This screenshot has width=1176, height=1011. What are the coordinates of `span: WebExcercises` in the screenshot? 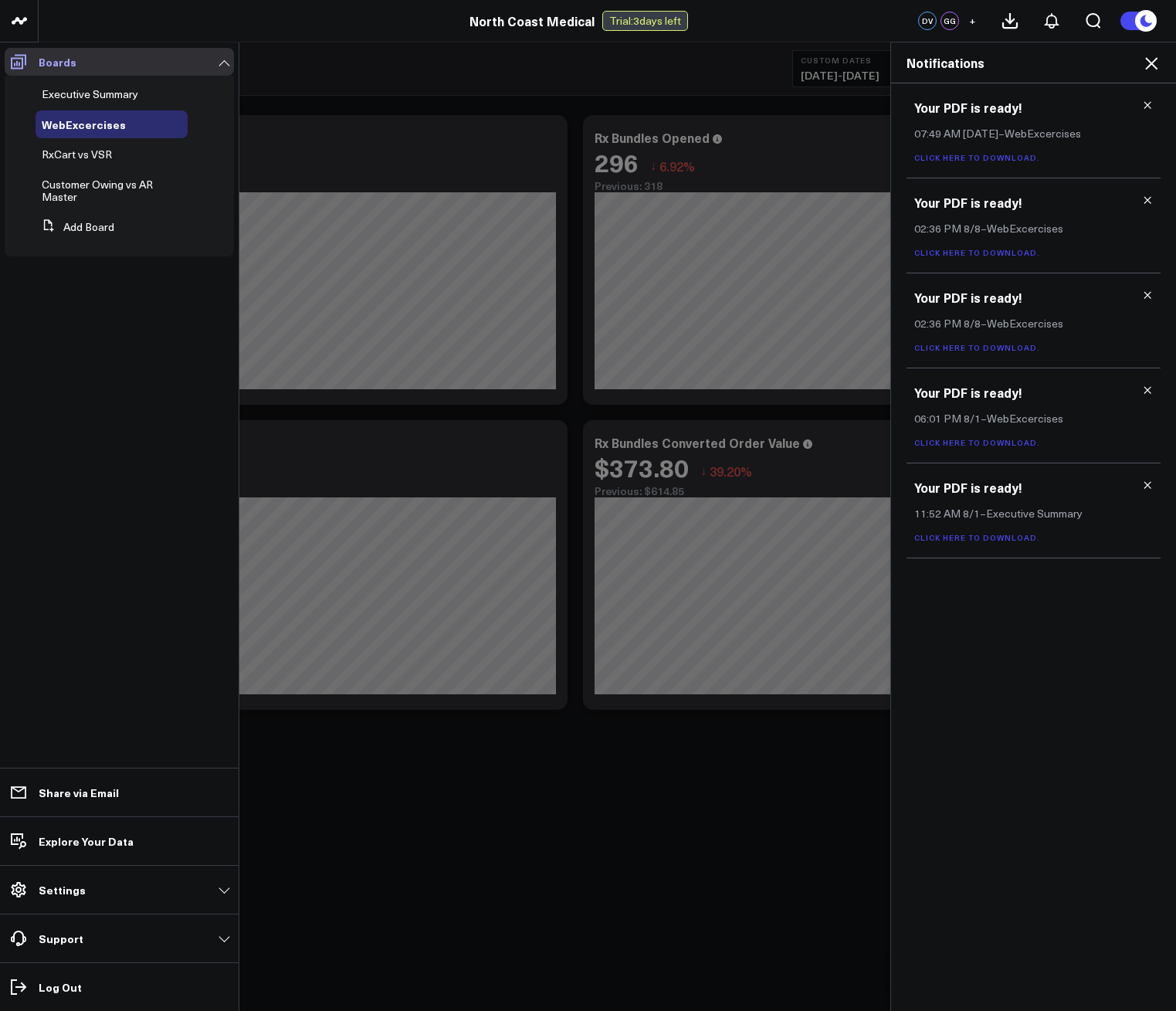 It's located at (84, 124).